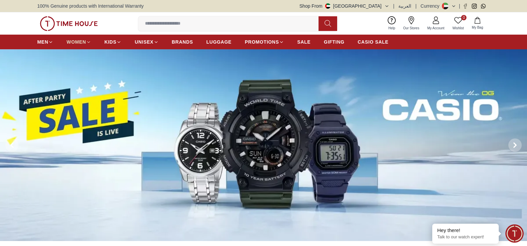 This screenshot has height=246, width=527. I want to click on span: Wishlist, so click(458, 28).